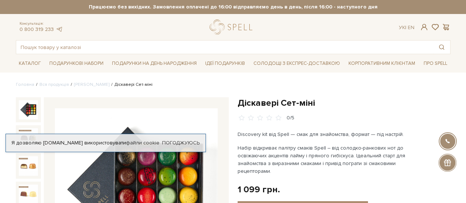  Describe the element at coordinates (233, 27) in the screenshot. I see `a: logo` at that location.